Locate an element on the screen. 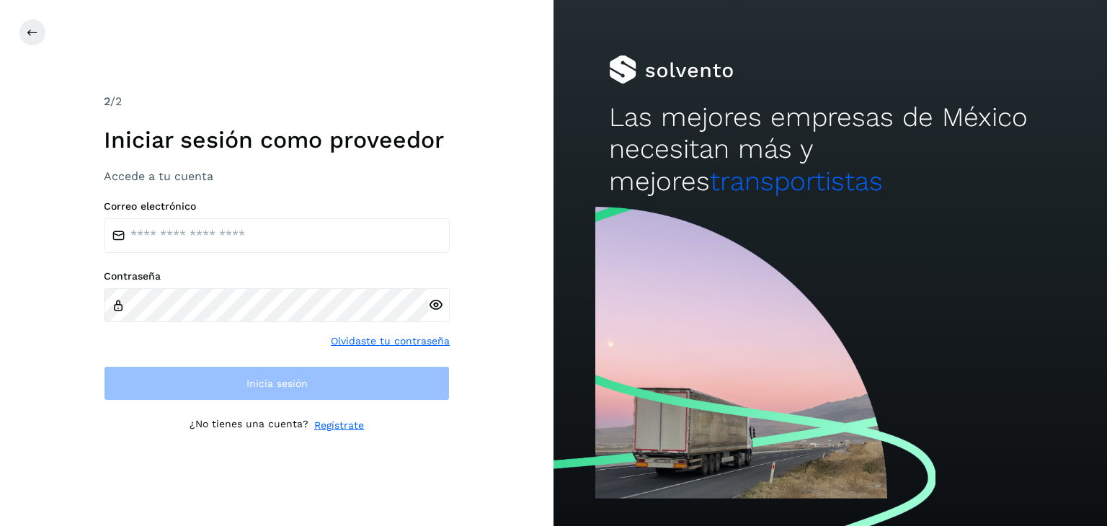  div: /2 is located at coordinates (277, 102).